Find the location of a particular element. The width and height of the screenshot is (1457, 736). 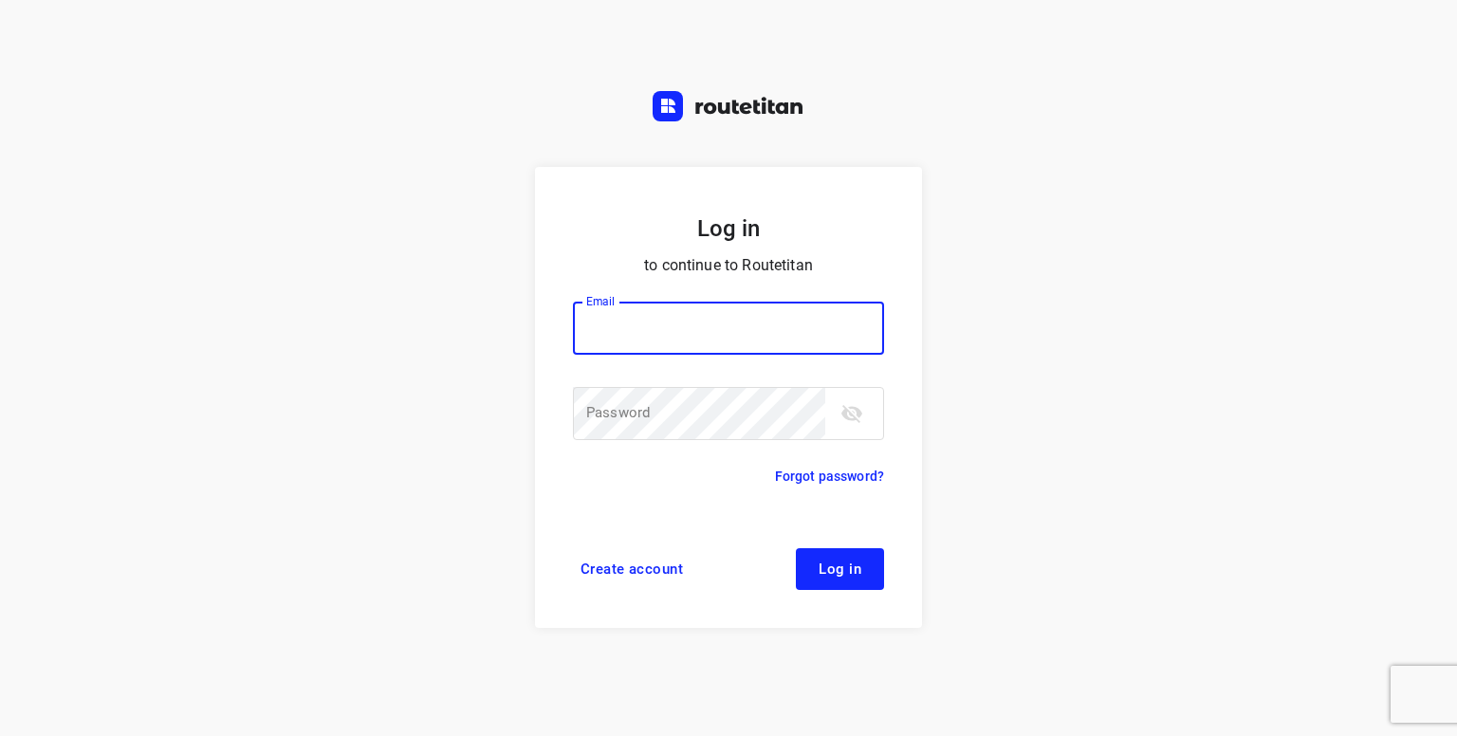

p: to continue to Routetitan is located at coordinates (728, 266).